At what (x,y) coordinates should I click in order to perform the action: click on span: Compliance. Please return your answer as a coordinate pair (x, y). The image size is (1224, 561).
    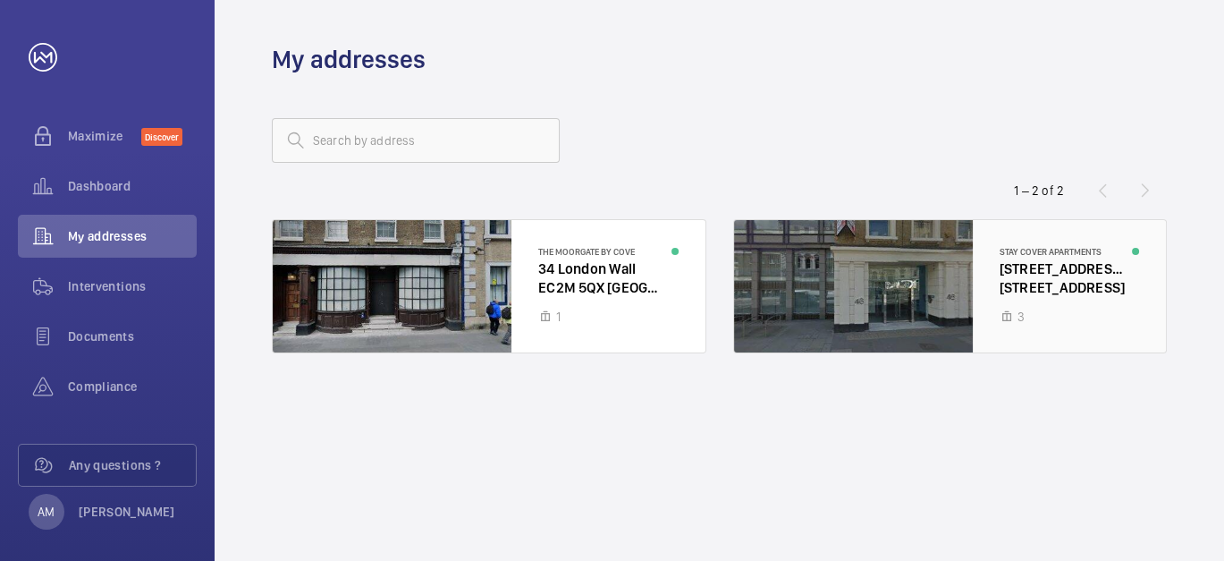
    Looking at the image, I should click on (132, 386).